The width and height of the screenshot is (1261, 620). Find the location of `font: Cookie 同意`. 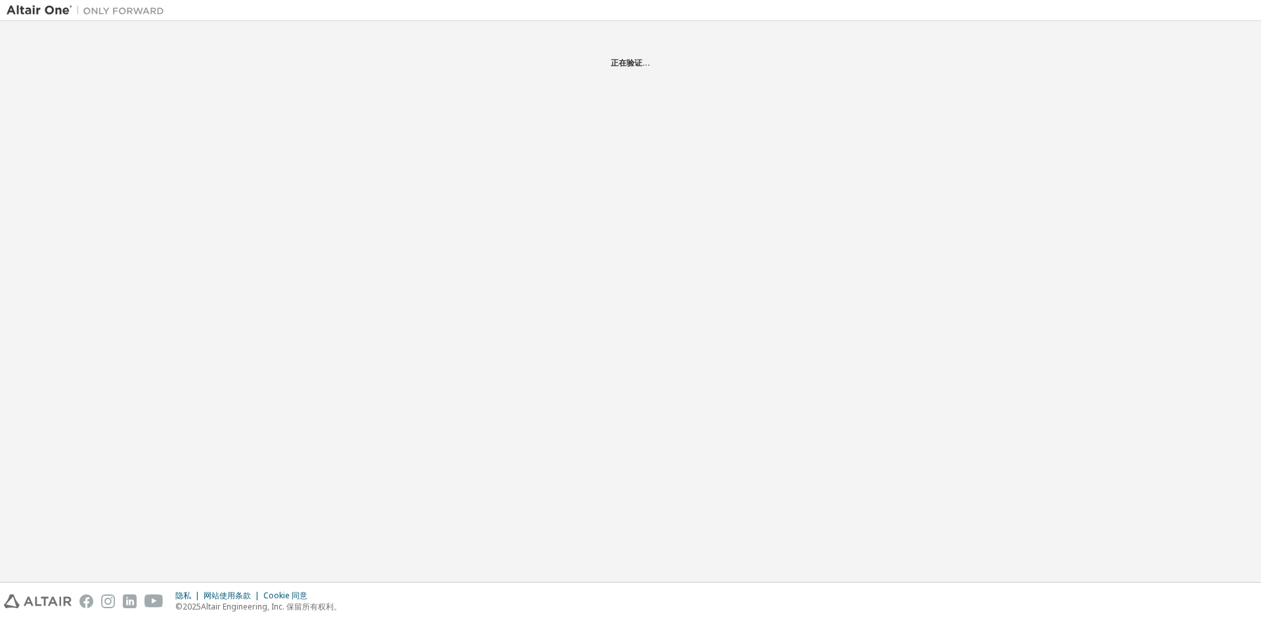

font: Cookie 同意 is located at coordinates (285, 595).